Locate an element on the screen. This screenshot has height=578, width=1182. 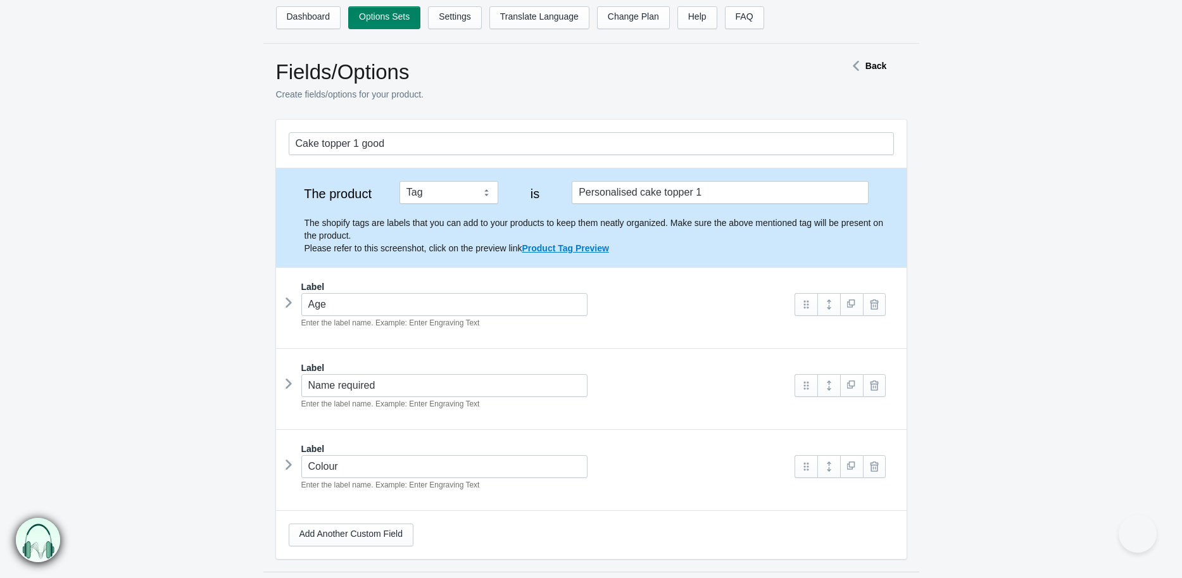
h1: Fields/Options is located at coordinates (539, 72).